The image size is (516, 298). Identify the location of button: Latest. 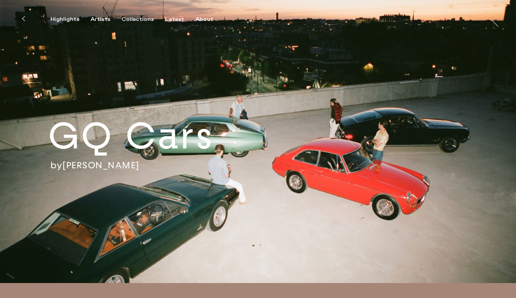
(180, 19).